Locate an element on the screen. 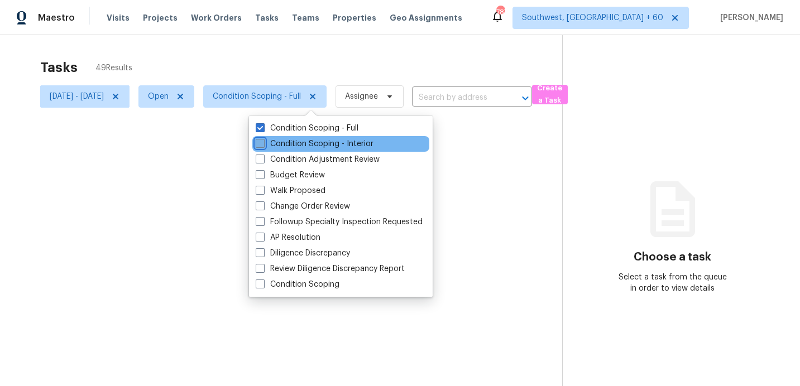  label: Diligence Discrepancy is located at coordinates (302, 253).